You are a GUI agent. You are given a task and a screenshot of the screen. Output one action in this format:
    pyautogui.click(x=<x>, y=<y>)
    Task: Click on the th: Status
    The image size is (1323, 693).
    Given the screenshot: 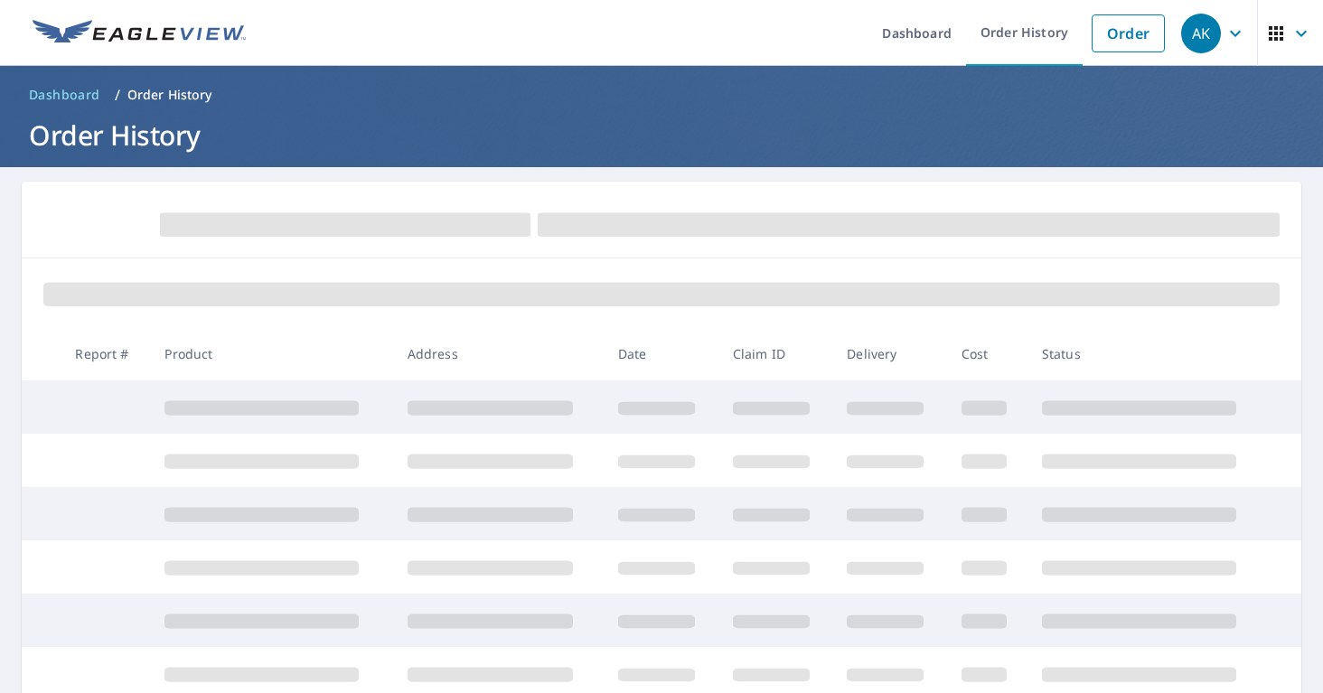 What is the action you would take?
    pyautogui.click(x=1148, y=353)
    